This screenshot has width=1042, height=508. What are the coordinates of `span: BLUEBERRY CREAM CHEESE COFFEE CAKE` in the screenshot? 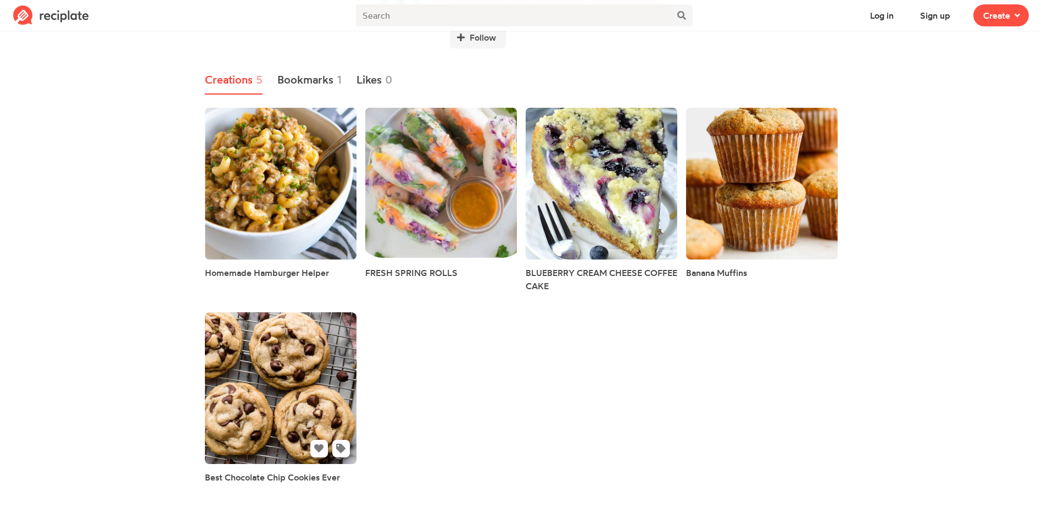 It's located at (602, 279).